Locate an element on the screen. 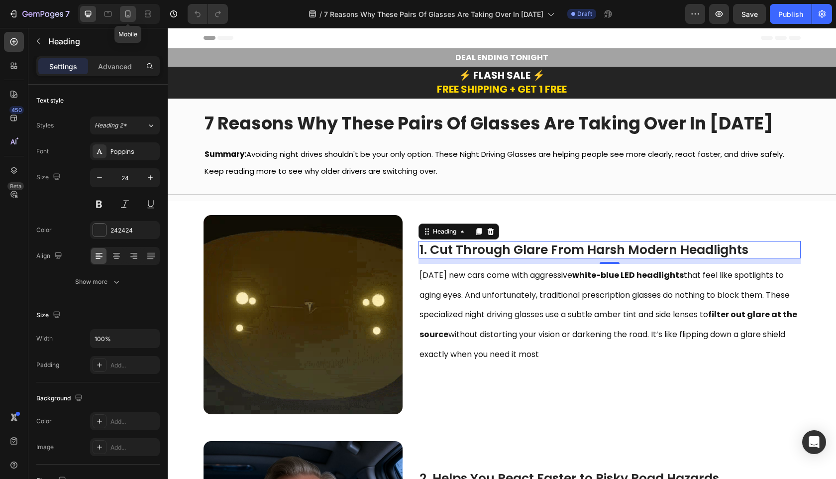 The image size is (836, 479). p: Heading is located at coordinates (102, 41).